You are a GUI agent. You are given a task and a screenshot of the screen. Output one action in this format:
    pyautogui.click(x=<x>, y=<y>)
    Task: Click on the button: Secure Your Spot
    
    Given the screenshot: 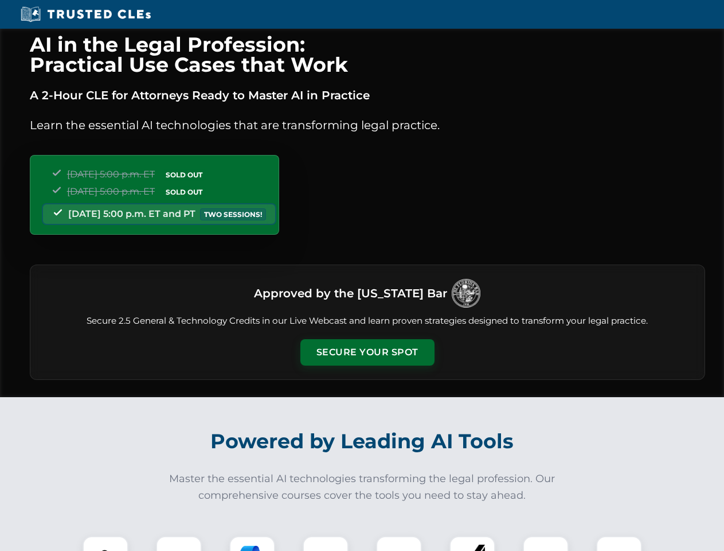 What is the action you would take?
    pyautogui.click(x=368, y=352)
    